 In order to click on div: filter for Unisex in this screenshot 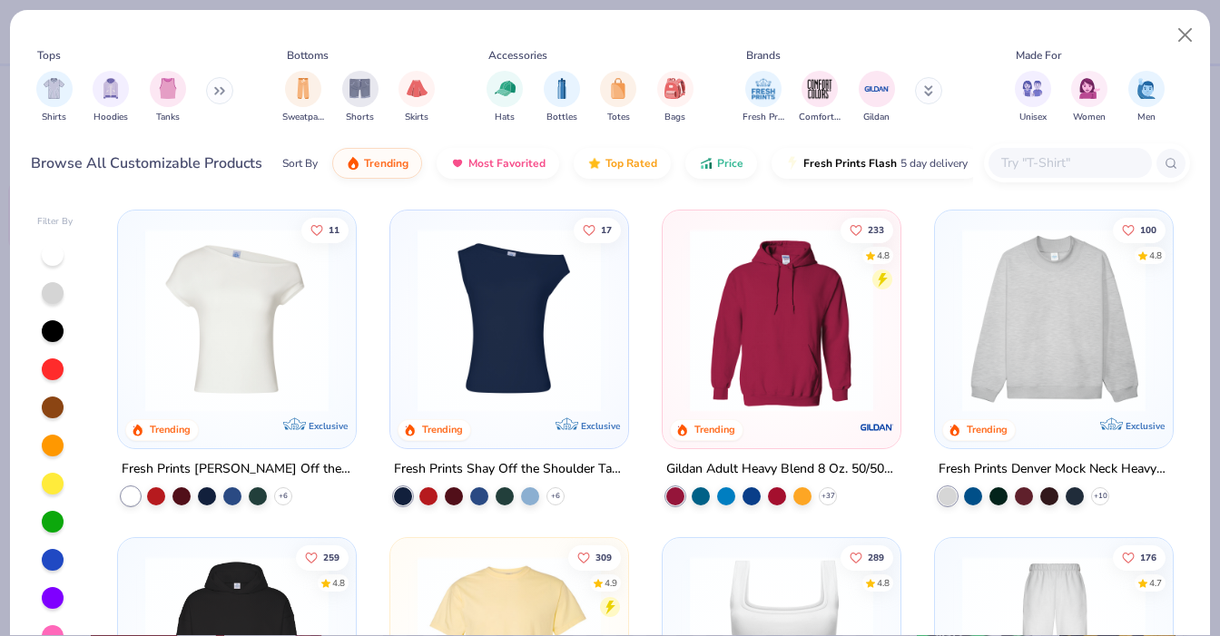, I will do `click(1033, 97)`.